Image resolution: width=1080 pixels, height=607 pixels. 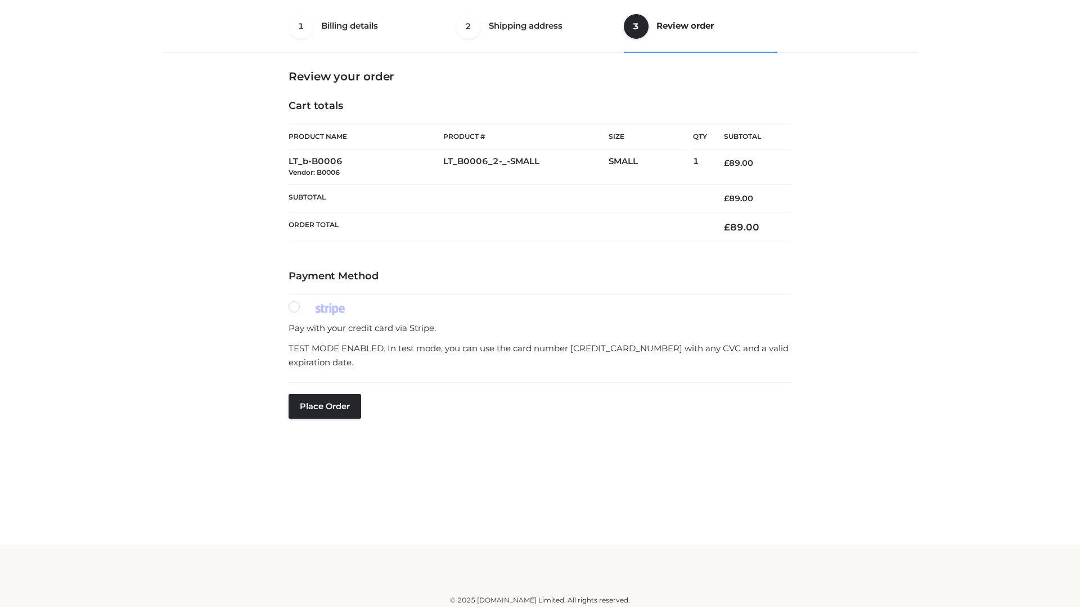 What do you see at coordinates (540, 277) in the screenshot?
I see `h4: Payment Method` at bounding box center [540, 277].